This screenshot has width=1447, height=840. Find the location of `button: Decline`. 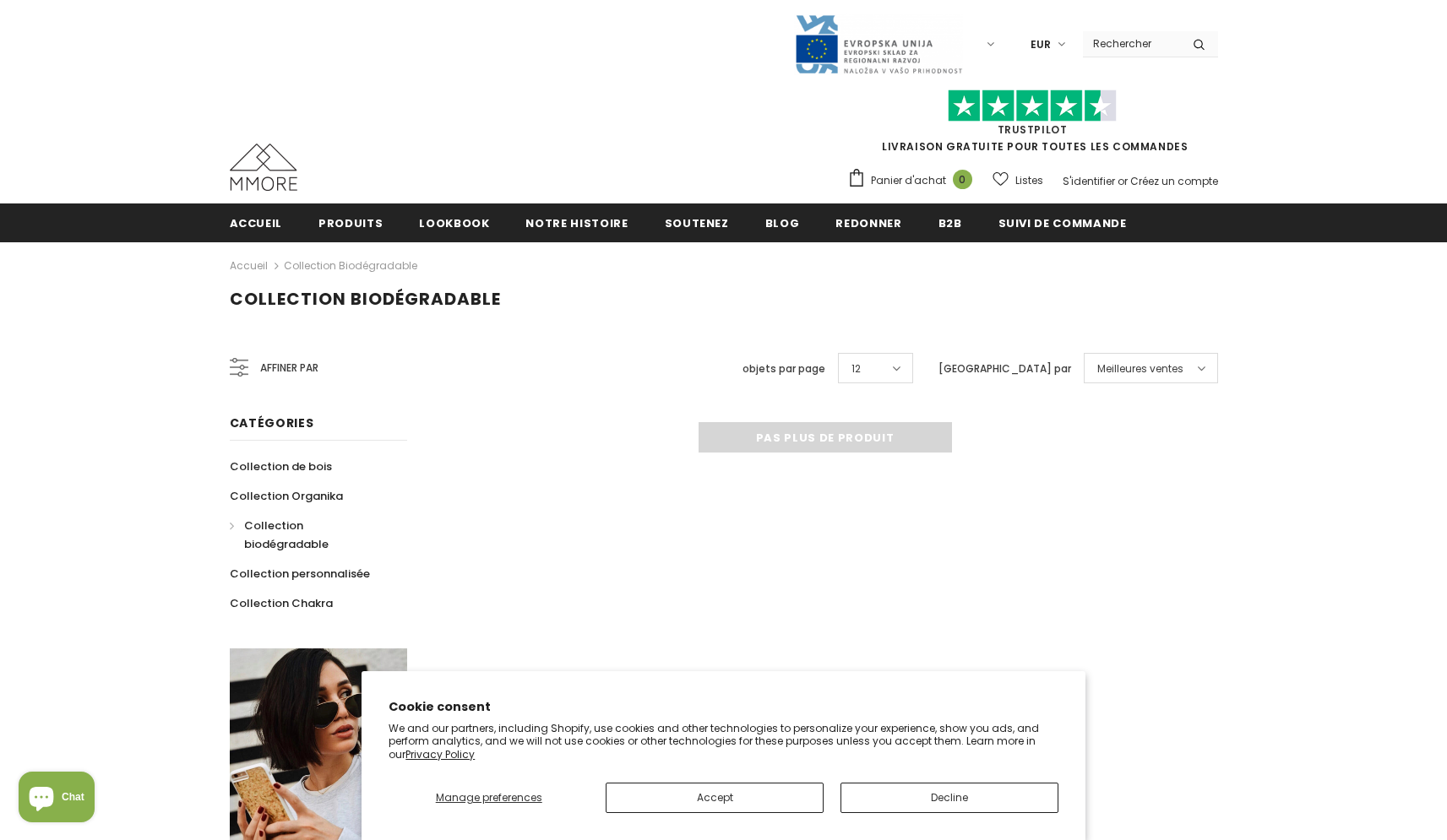

button: Decline is located at coordinates (950, 798).